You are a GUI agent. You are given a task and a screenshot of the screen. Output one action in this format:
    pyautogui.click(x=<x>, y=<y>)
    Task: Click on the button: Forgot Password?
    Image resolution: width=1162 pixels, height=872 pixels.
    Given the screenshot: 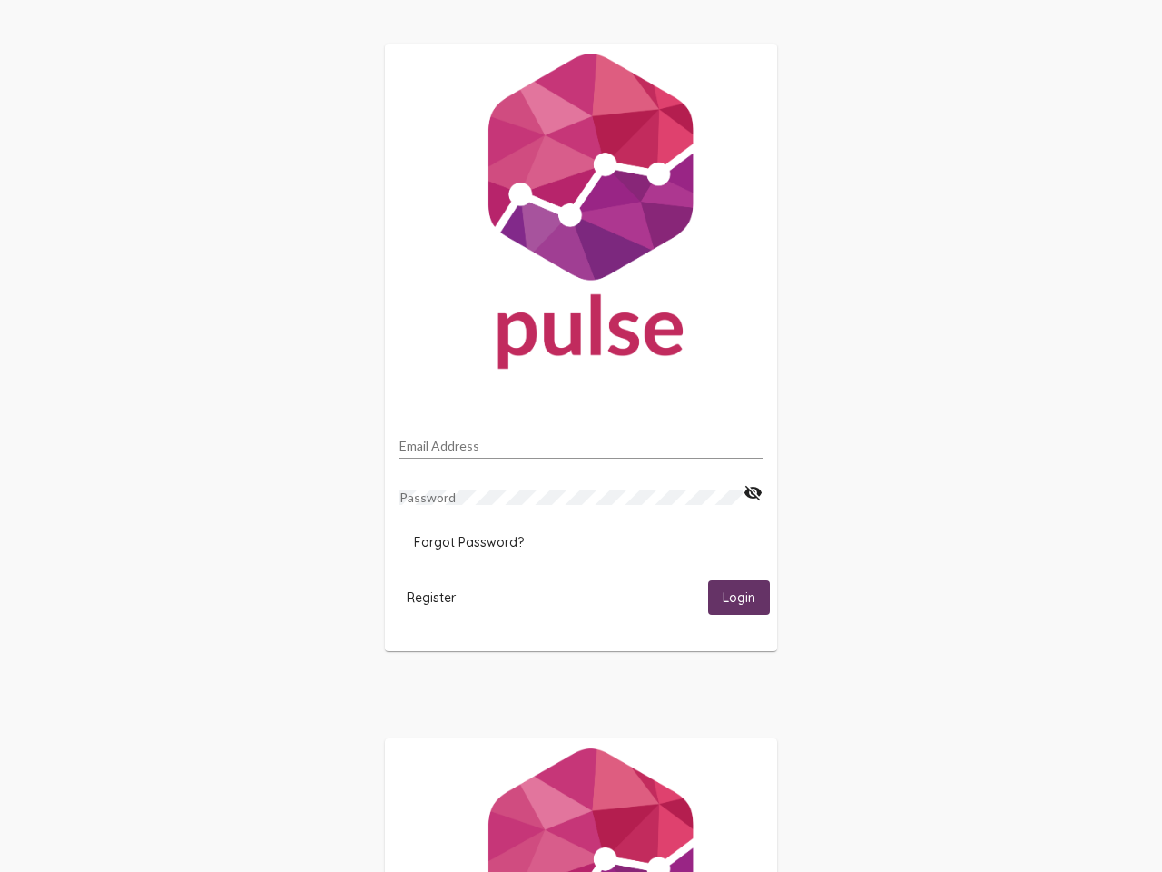 What is the action you would take?
    pyautogui.click(x=469, y=542)
    